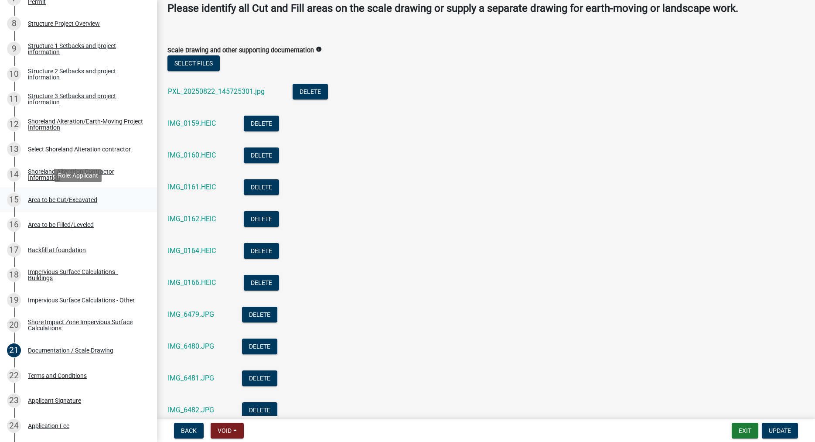  Describe the element at coordinates (14, 350) in the screenshot. I see `div: 21` at that location.